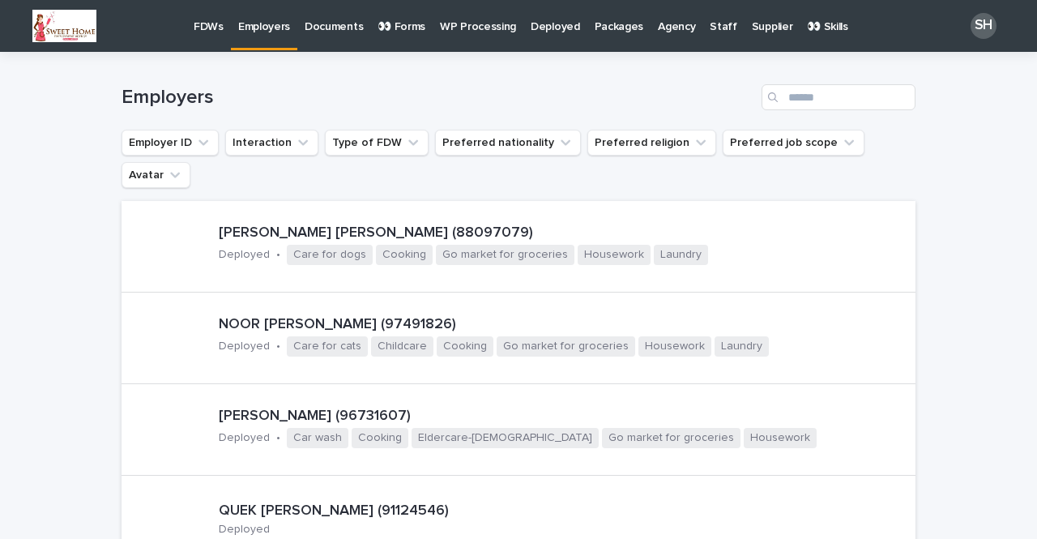 This screenshot has width=1037, height=539. I want to click on button: Avatar, so click(155, 175).